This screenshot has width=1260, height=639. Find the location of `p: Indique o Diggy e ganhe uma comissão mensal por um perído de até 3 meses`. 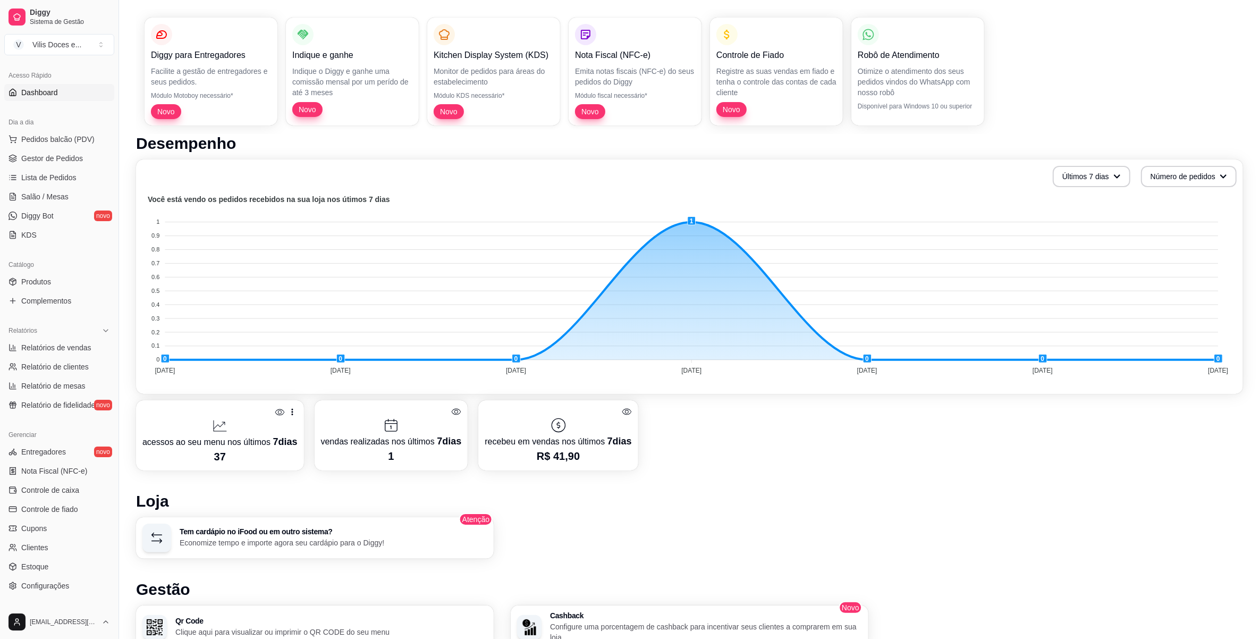

p: Indique o Diggy e ganhe uma comissão mensal por um perído de até 3 meses is located at coordinates (352, 82).